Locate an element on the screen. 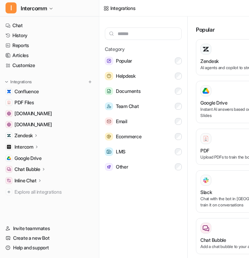 The image size is (249, 258). span: Confluence is located at coordinates (27, 92).